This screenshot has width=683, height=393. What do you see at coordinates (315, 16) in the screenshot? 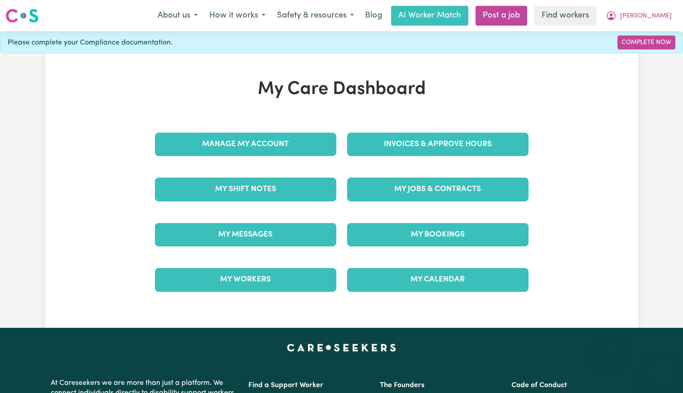
I see `button: Safety & resources` at bounding box center [315, 16].